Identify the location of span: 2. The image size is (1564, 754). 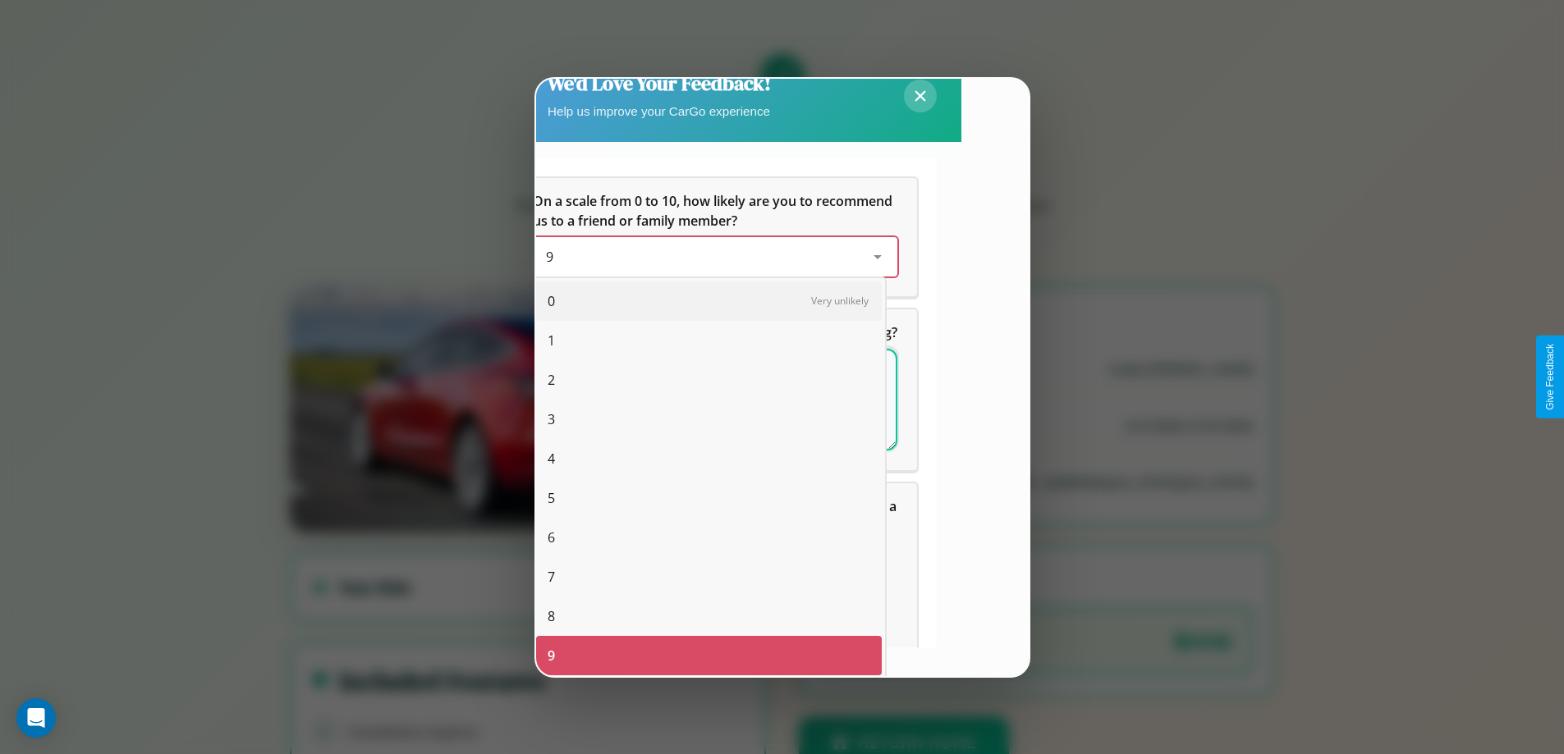
(551, 380).